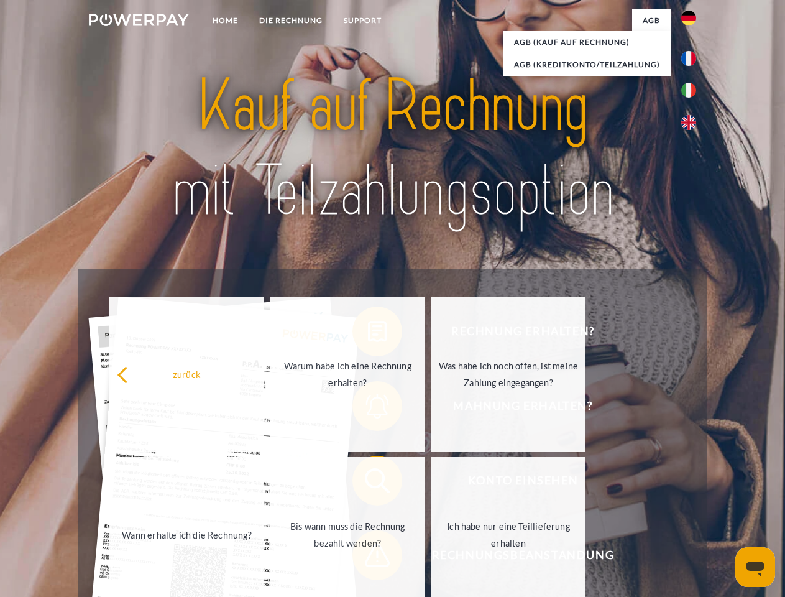 This screenshot has height=597, width=785. Describe the element at coordinates (347, 374) in the screenshot. I see `div: Warum habe ich eine Rechnung erhalten?` at that location.